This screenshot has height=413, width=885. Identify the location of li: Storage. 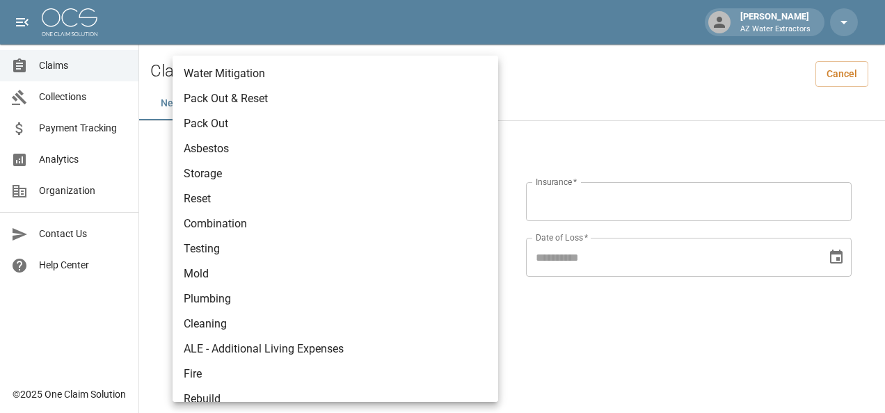
(335, 174).